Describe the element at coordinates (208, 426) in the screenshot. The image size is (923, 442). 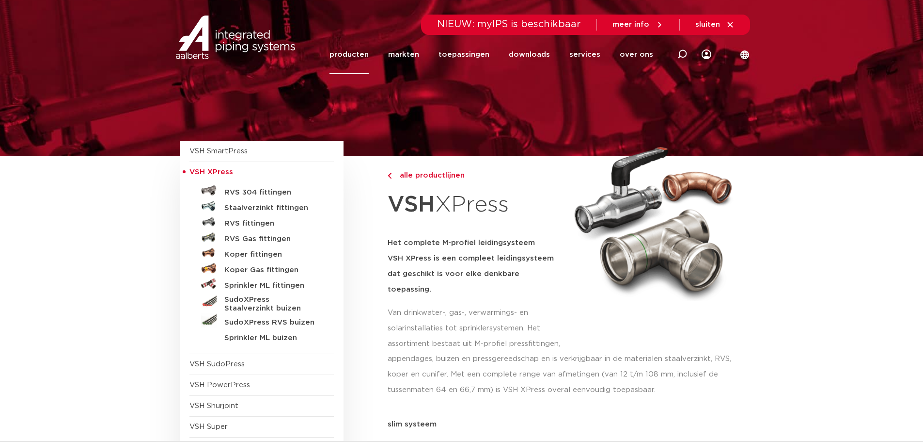
I see `span: VSH Super` at that location.